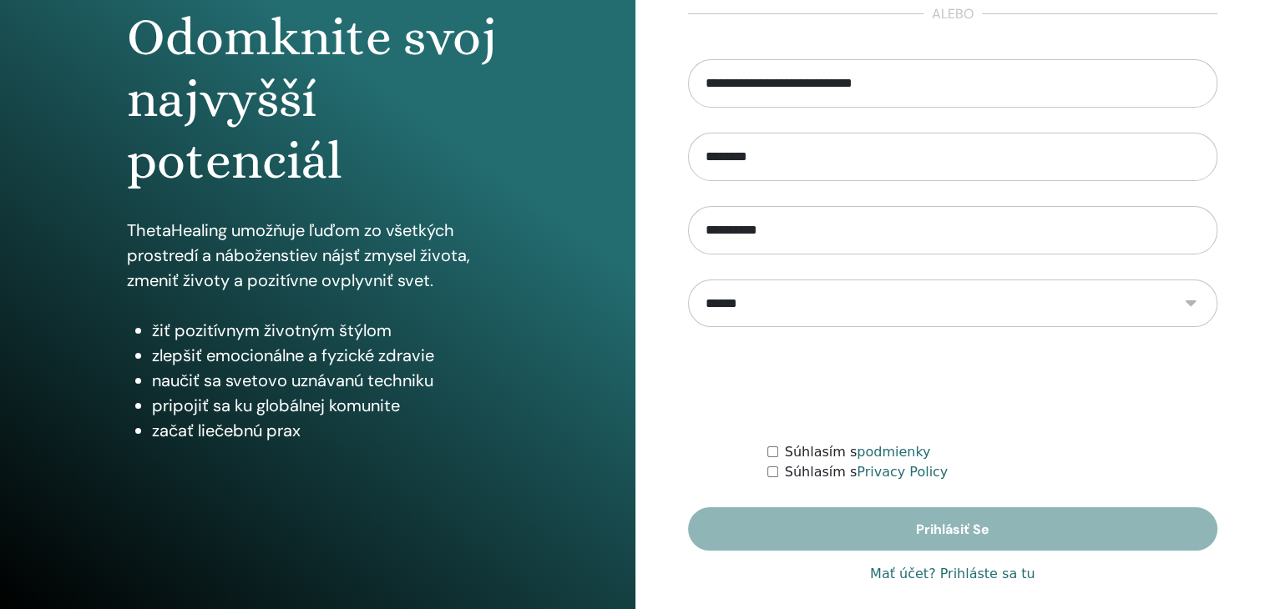 The image size is (1270, 609). Describe the element at coordinates (330, 431) in the screenshot. I see `li: začať liečebnú prax` at that location.